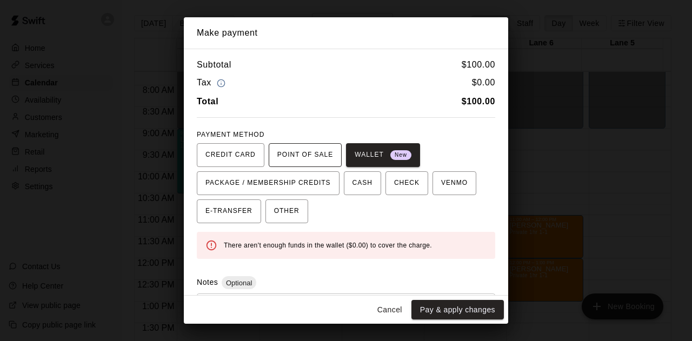 The image size is (692, 341). Describe the element at coordinates (229, 211) in the screenshot. I see `button: E-TRANSFER` at that location.